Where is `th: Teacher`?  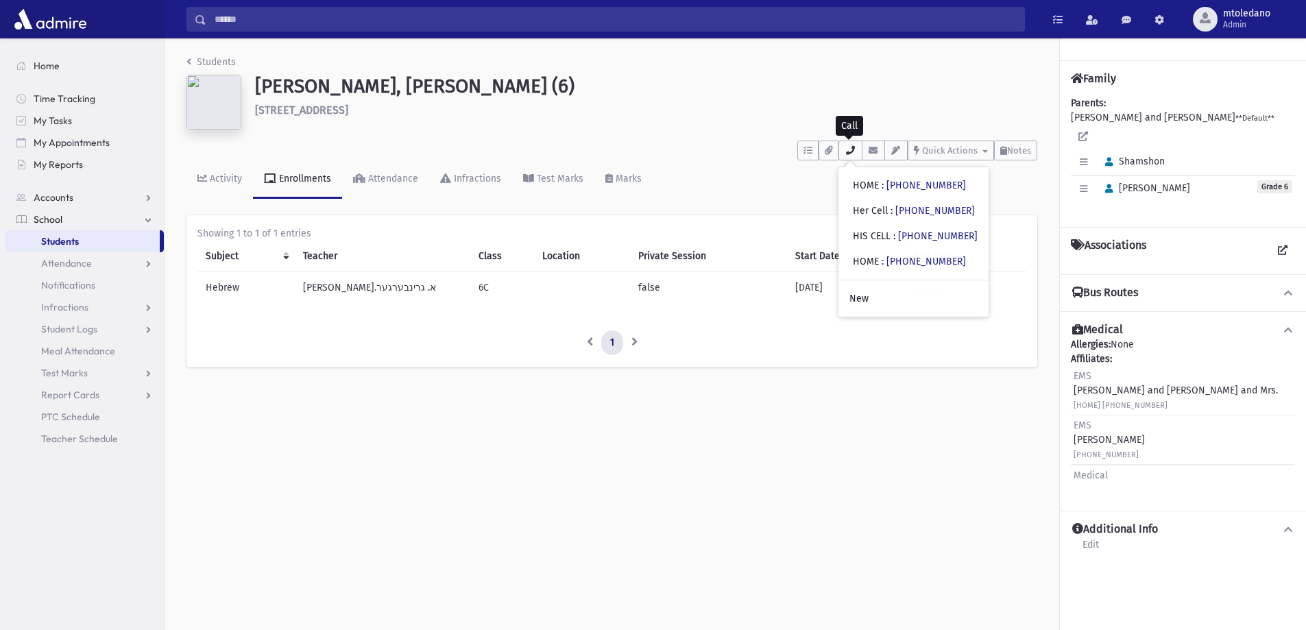
th: Teacher is located at coordinates (382, 256).